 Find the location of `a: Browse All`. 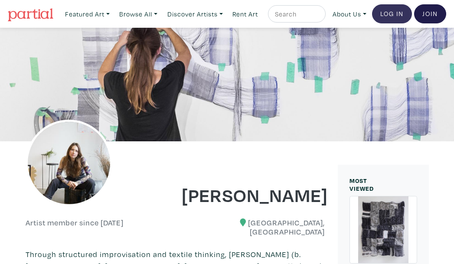

a: Browse All is located at coordinates (138, 14).